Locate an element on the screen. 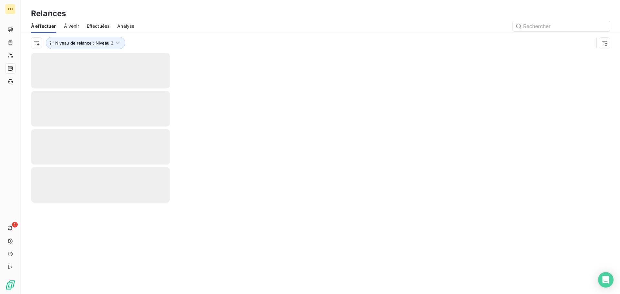 The image size is (620, 294). div: LO is located at coordinates (10, 9).